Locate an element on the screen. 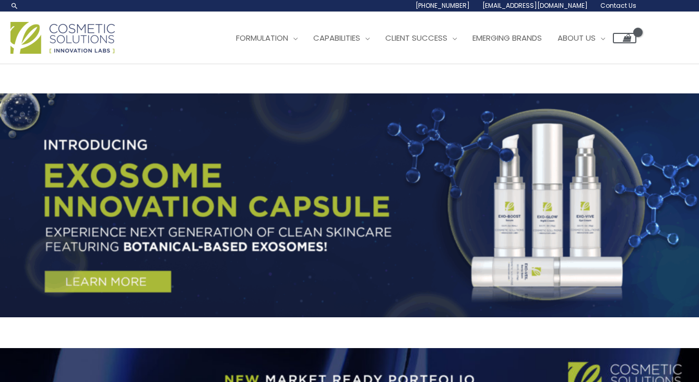 This screenshot has height=382, width=699. a: Formulation is located at coordinates (267, 38).